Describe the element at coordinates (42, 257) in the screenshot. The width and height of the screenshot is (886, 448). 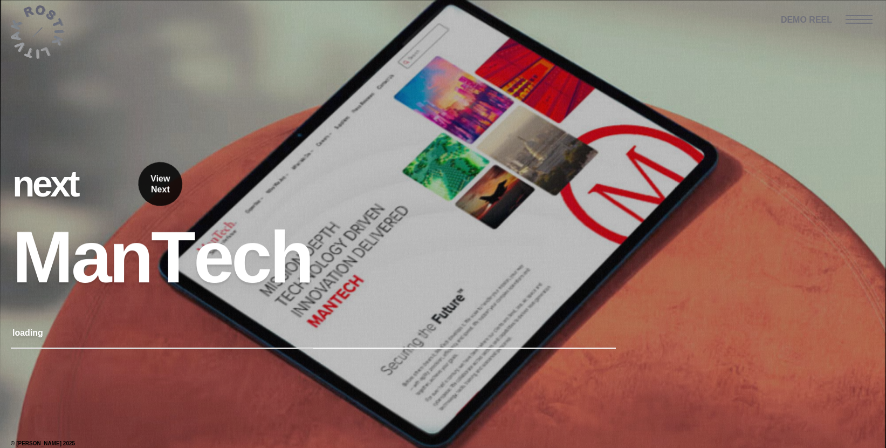
I see `div: M` at that location.